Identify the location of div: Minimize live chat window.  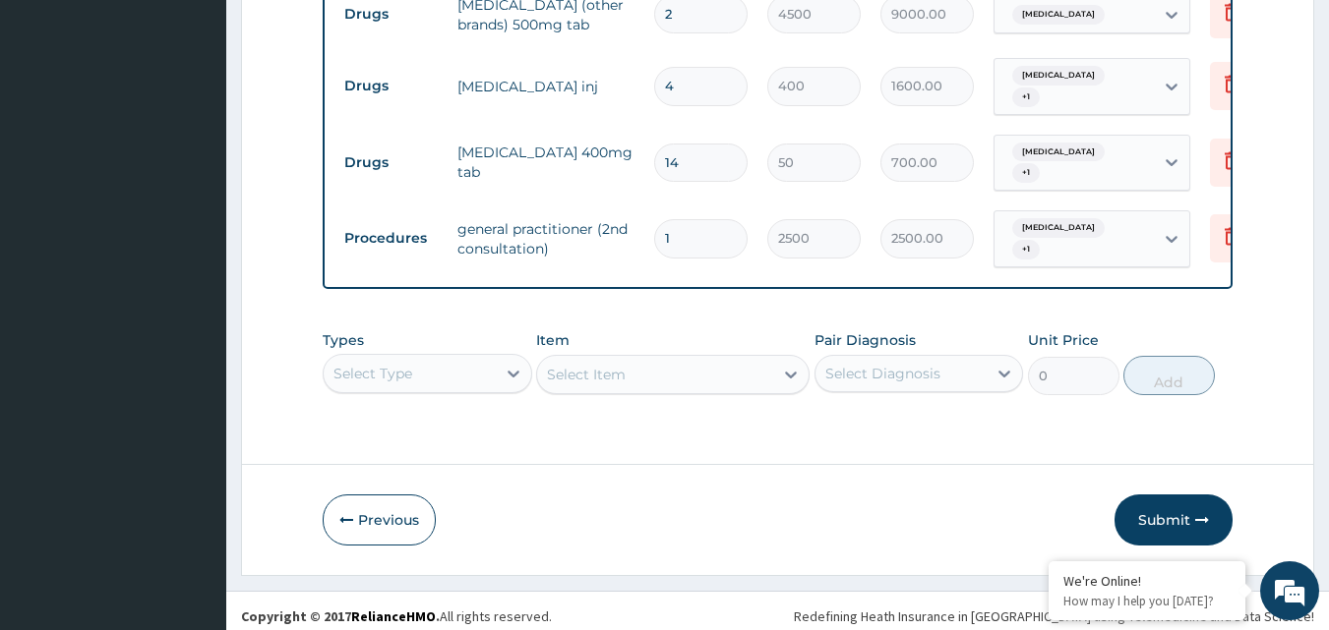
(346, 33).